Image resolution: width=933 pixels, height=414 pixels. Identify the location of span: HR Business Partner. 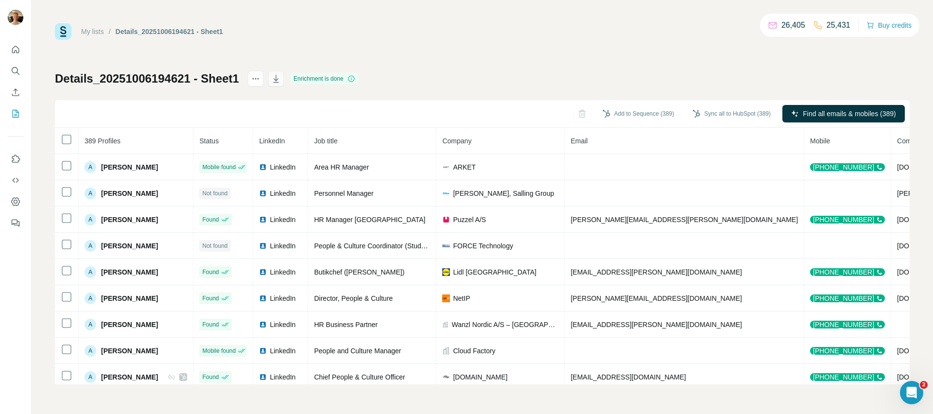
(345, 325).